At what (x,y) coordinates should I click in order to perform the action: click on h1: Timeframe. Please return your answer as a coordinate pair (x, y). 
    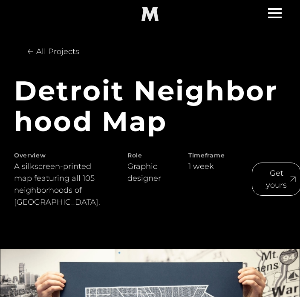
    Looking at the image, I should click on (206, 155).